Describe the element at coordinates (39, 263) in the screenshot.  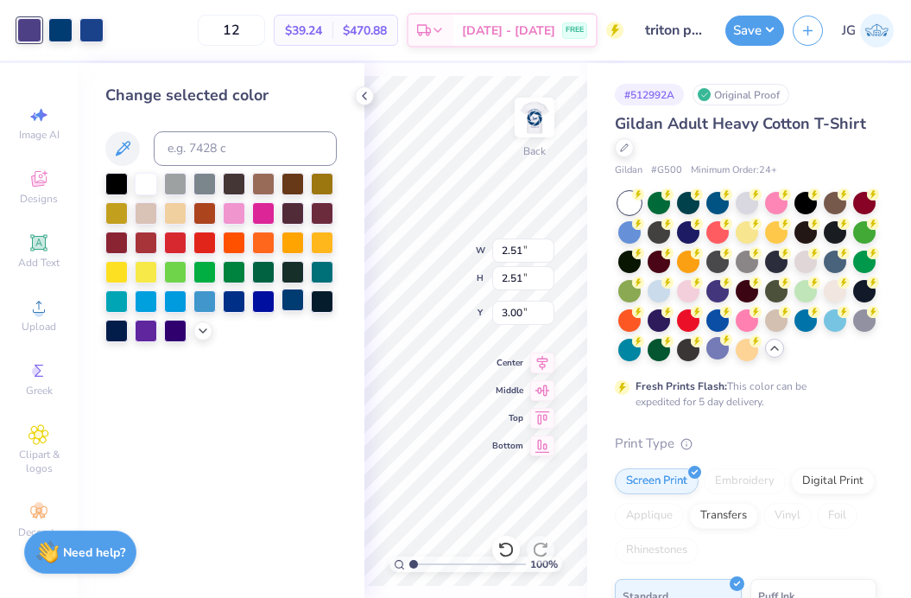
I see `span: Add Text` at that location.